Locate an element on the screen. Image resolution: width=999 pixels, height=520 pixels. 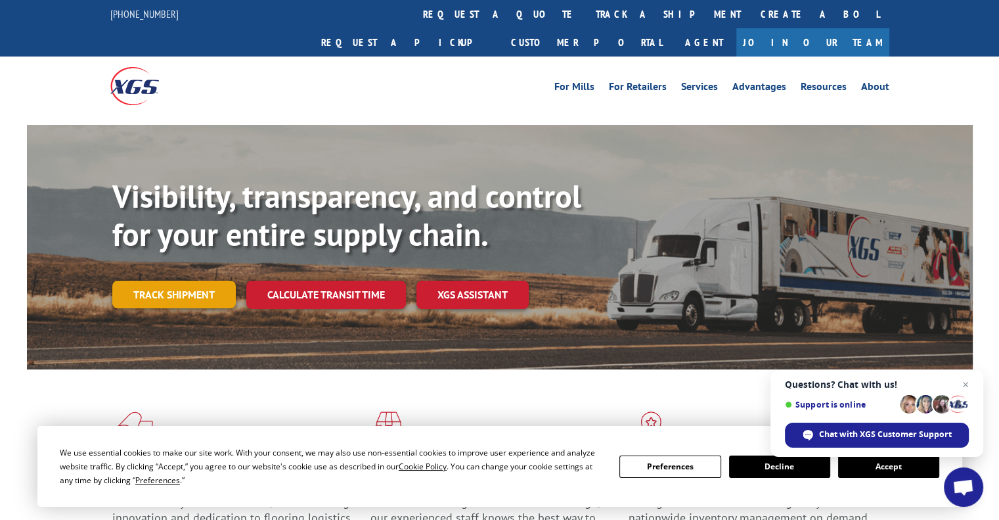
div: We use essential cookies to make our site work. With your consent, we may also use non-essential ... is located at coordinates (332, 466).